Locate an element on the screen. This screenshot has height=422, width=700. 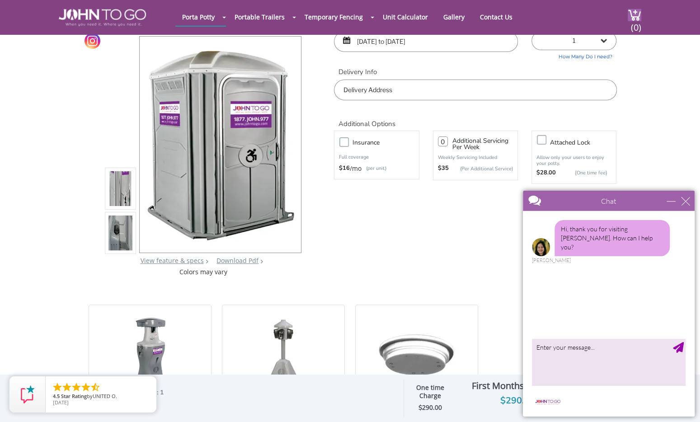
img: Review Rating is located at coordinates (28, 394).